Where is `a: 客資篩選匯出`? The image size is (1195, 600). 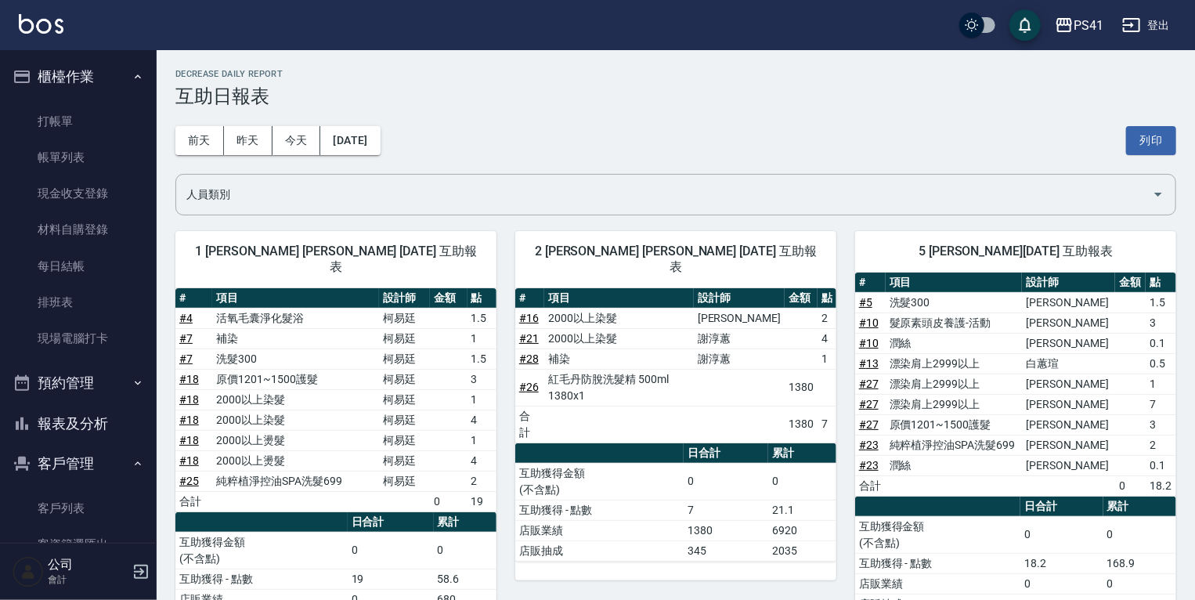 a: 客資篩選匯出 is located at coordinates (78, 544).